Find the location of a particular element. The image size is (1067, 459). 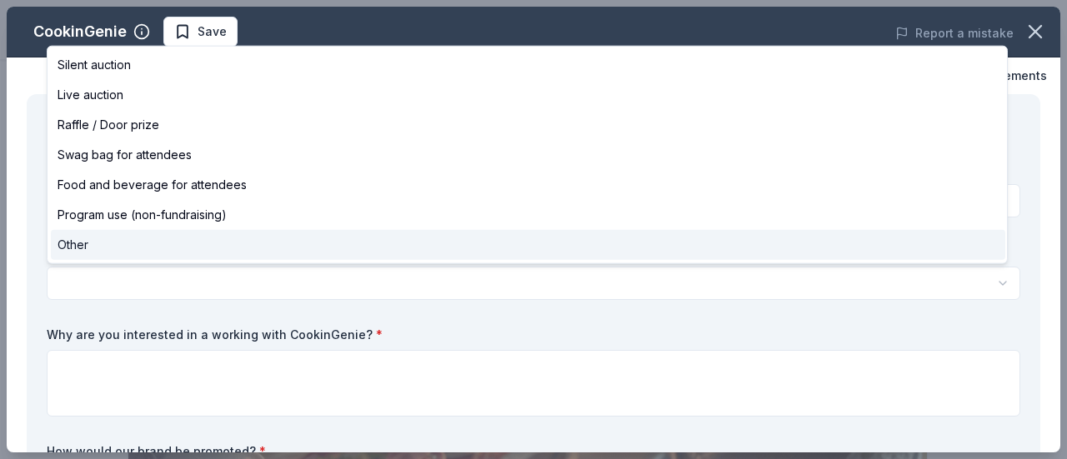

span: Silent auction is located at coordinates (94, 65).